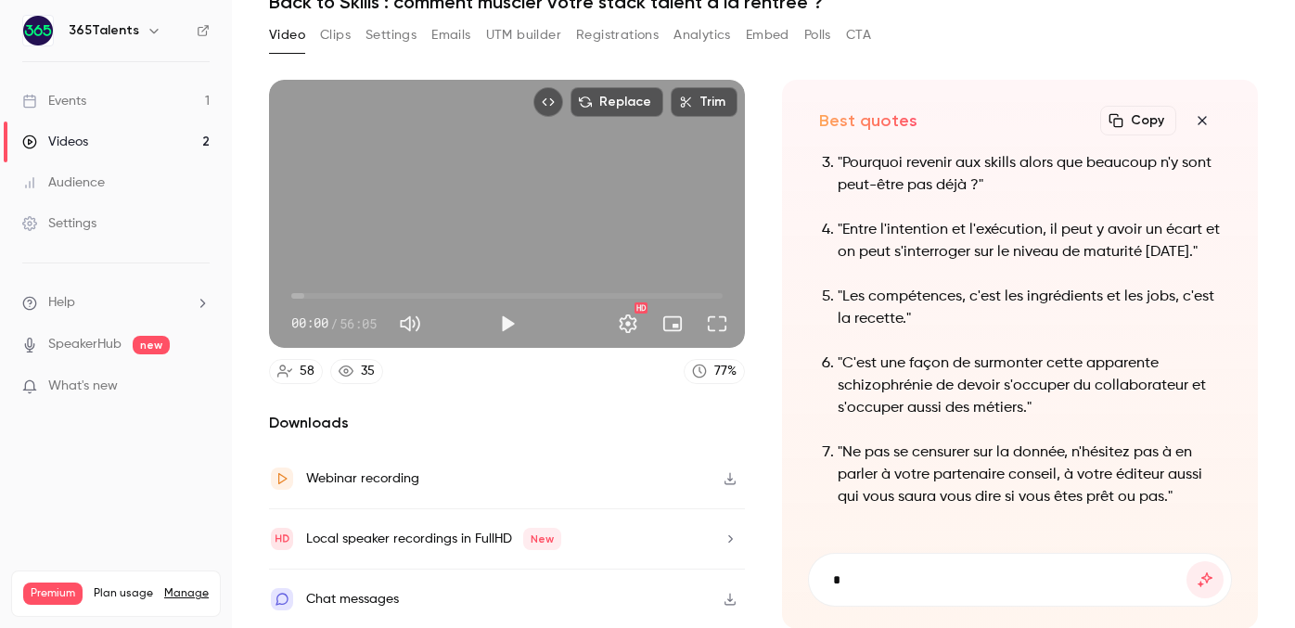 The width and height of the screenshot is (1295, 628). Describe the element at coordinates (714, 371) in the screenshot. I see `a: 77%` at that location.